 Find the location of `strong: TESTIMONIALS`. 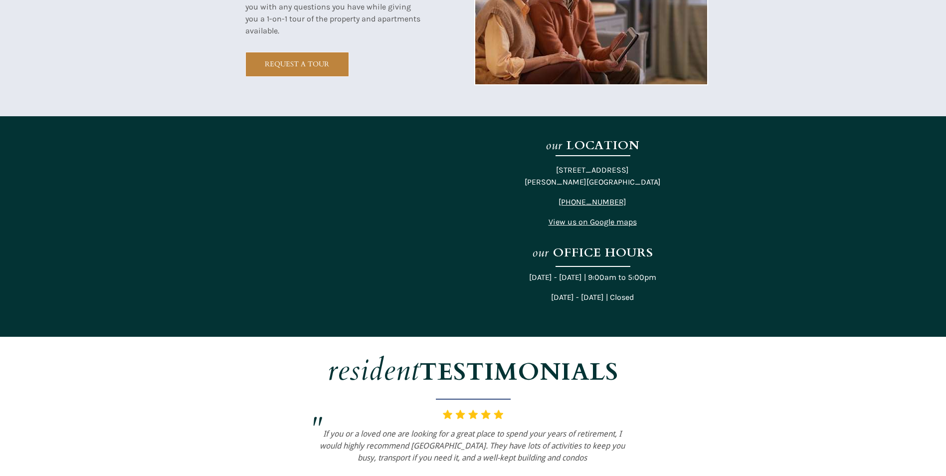

strong: TESTIMONIALS is located at coordinates (519, 372).